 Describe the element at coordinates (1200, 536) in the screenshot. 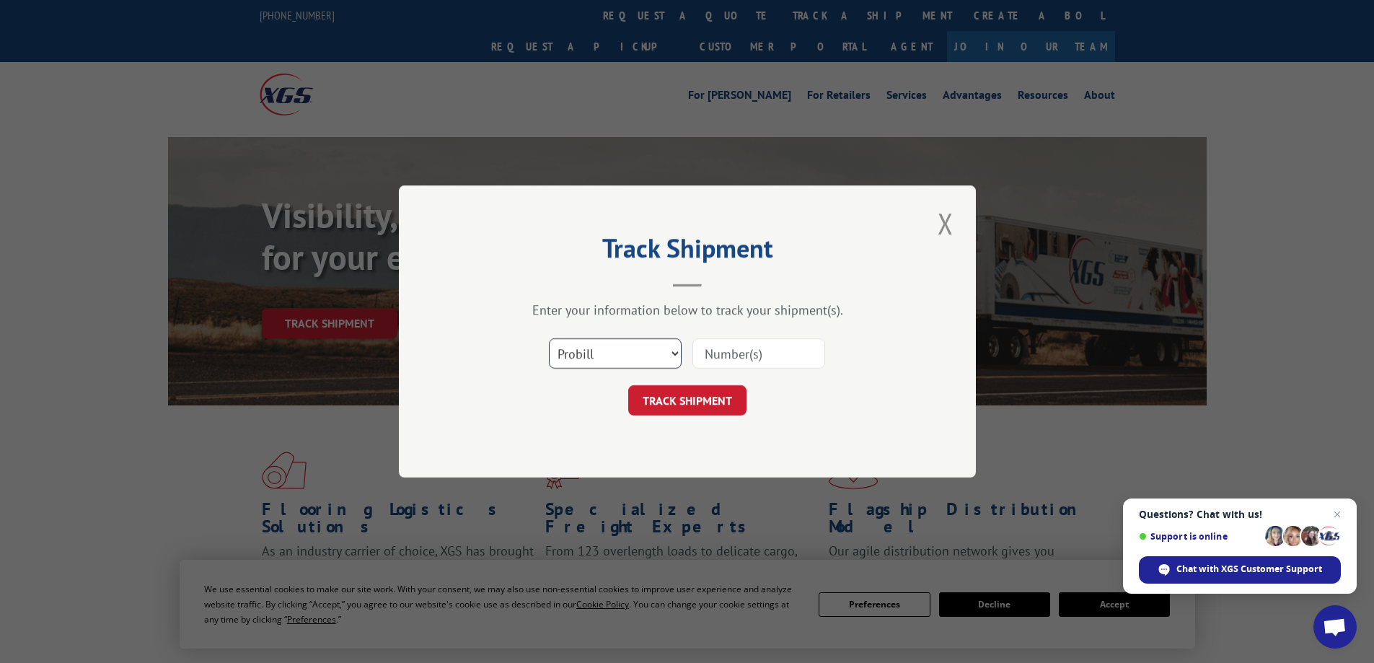

I see `span: Support is online` at that location.